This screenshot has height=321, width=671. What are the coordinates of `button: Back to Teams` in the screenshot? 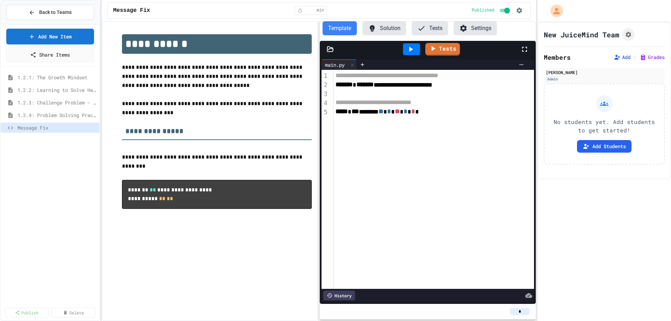 It's located at (50, 12).